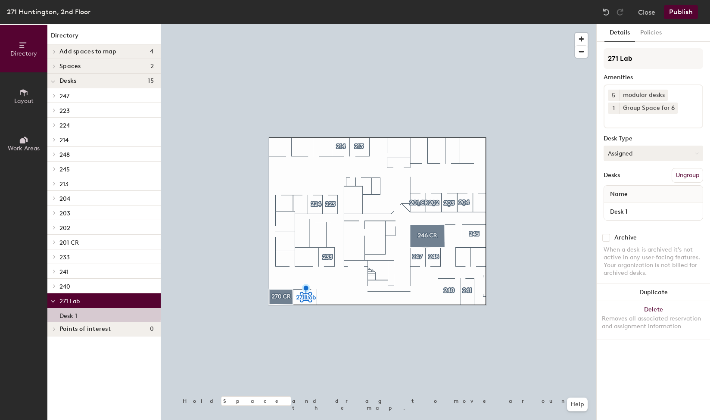 The width and height of the screenshot is (710, 420). What do you see at coordinates (65, 111) in the screenshot?
I see `span: 223` at bounding box center [65, 111].